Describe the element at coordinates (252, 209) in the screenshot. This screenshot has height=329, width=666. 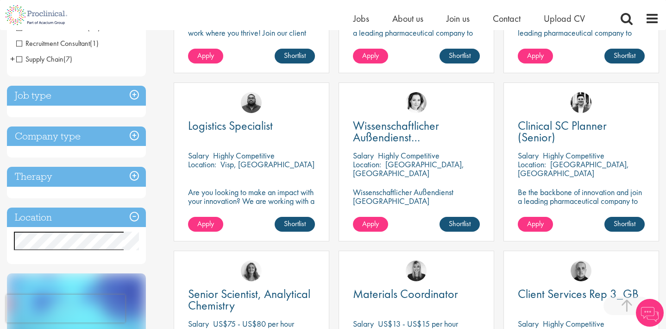
I see `p: Are you looking to make an impact with your innovation? We are working with a well-established ph...` at that location.